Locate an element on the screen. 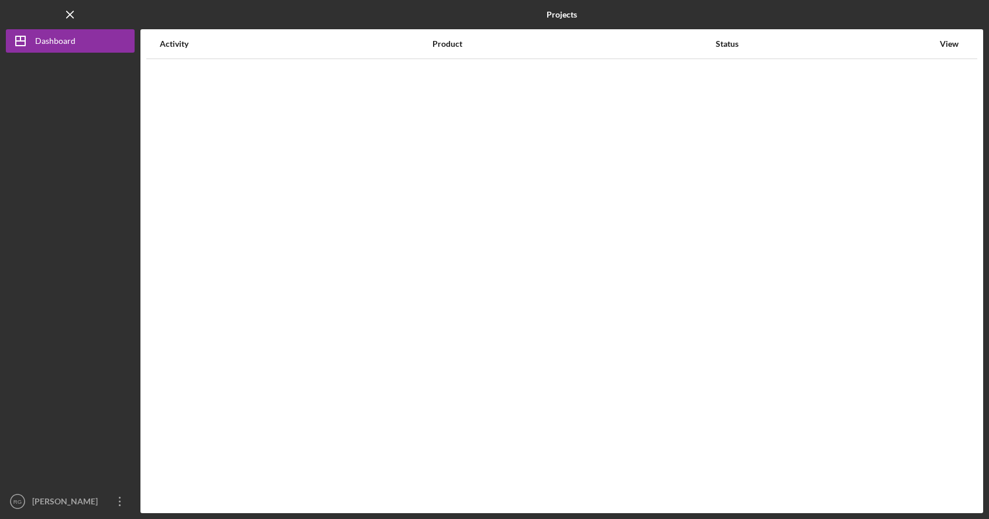 This screenshot has height=519, width=989. a: Dashboard is located at coordinates (70, 41).